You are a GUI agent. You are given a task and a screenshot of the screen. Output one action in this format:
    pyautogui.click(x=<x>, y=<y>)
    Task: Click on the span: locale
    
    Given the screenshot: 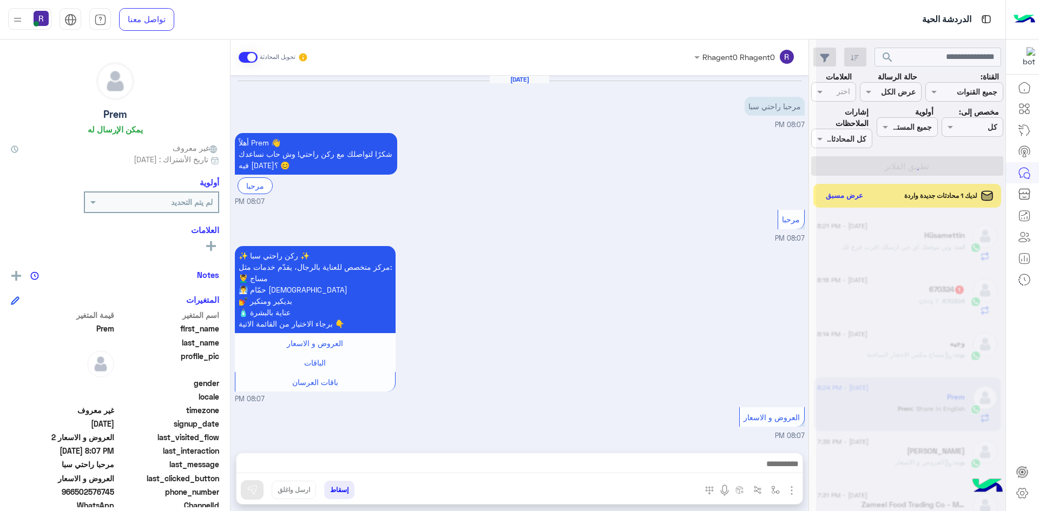 What is the action you would take?
    pyautogui.click(x=168, y=397)
    